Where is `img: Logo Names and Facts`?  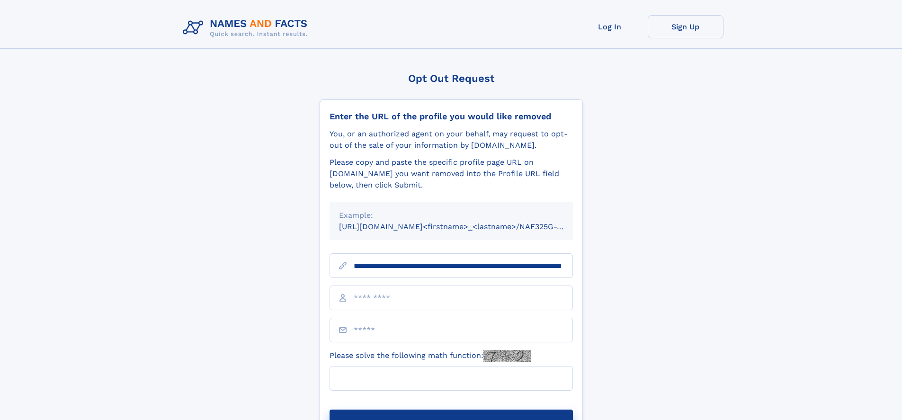
img: Logo Names and Facts is located at coordinates (247, 28).